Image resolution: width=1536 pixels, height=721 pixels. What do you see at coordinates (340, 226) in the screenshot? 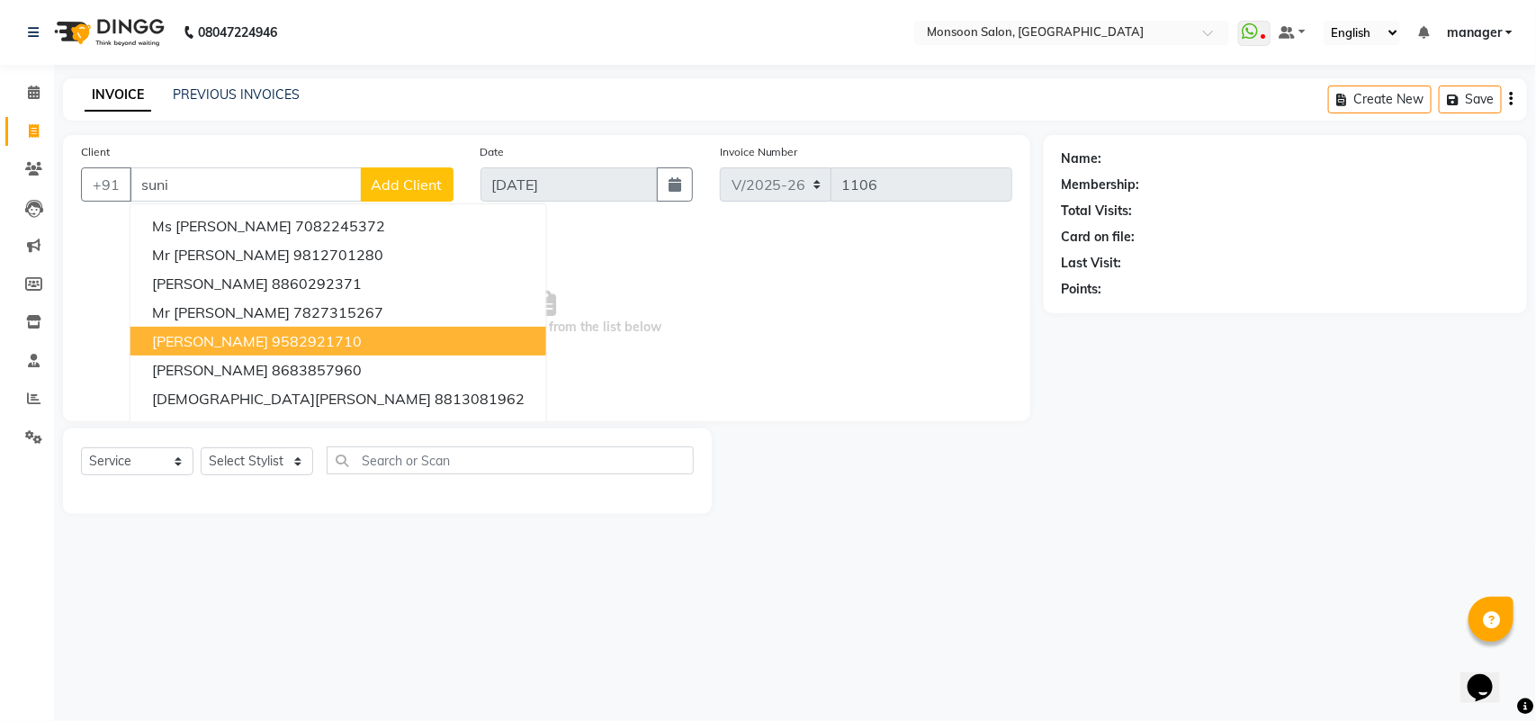
I see `ngb-highlight: 7082245372` at bounding box center [340, 226].